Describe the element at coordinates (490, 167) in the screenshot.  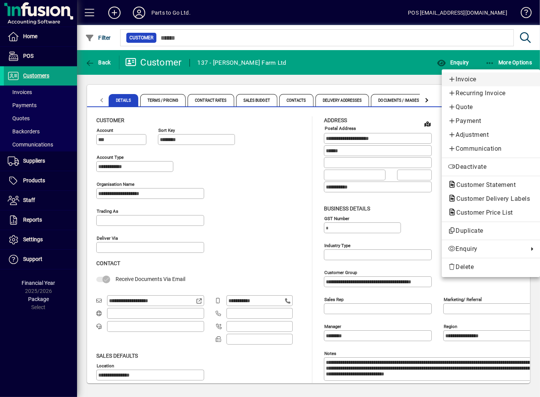
I see `button: Deactivate customer` at that location.